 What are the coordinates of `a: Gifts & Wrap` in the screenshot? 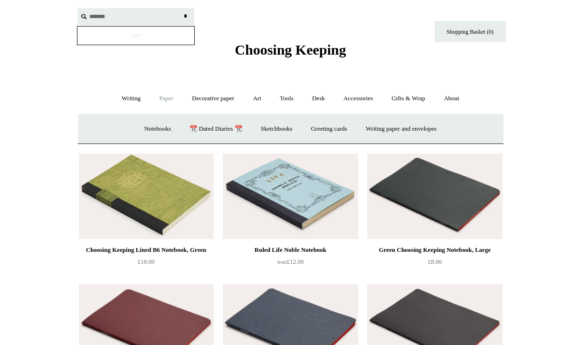 It's located at (408, 98).